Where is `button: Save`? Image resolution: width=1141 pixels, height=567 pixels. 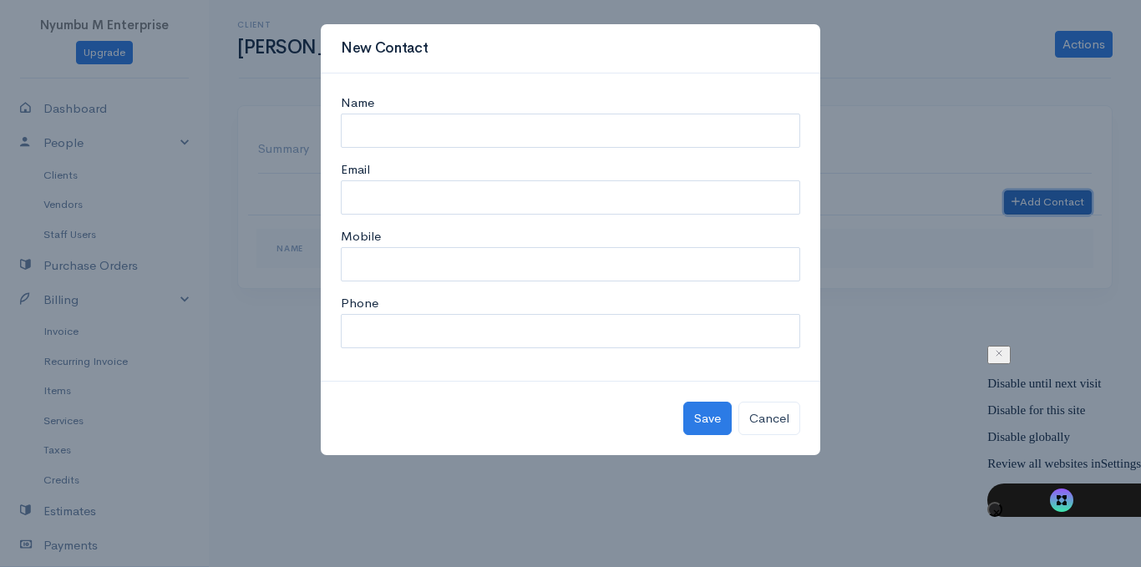
button: Save is located at coordinates (708, 419).